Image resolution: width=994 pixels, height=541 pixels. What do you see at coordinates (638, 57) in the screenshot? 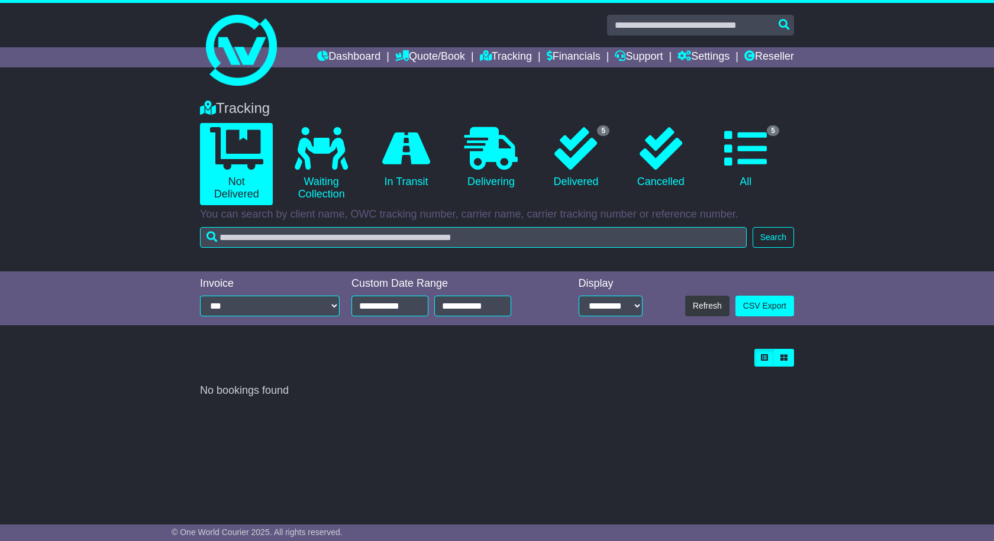
I see `a: Support` at bounding box center [638, 57].